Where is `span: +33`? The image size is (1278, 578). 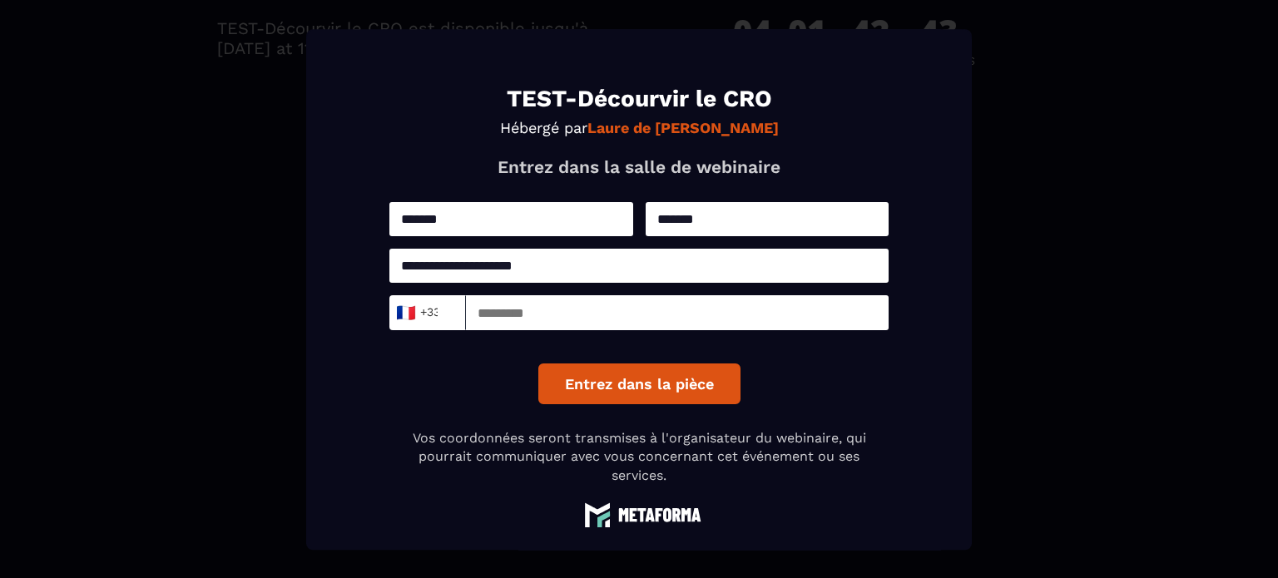
span: +33 is located at coordinates (418, 313).